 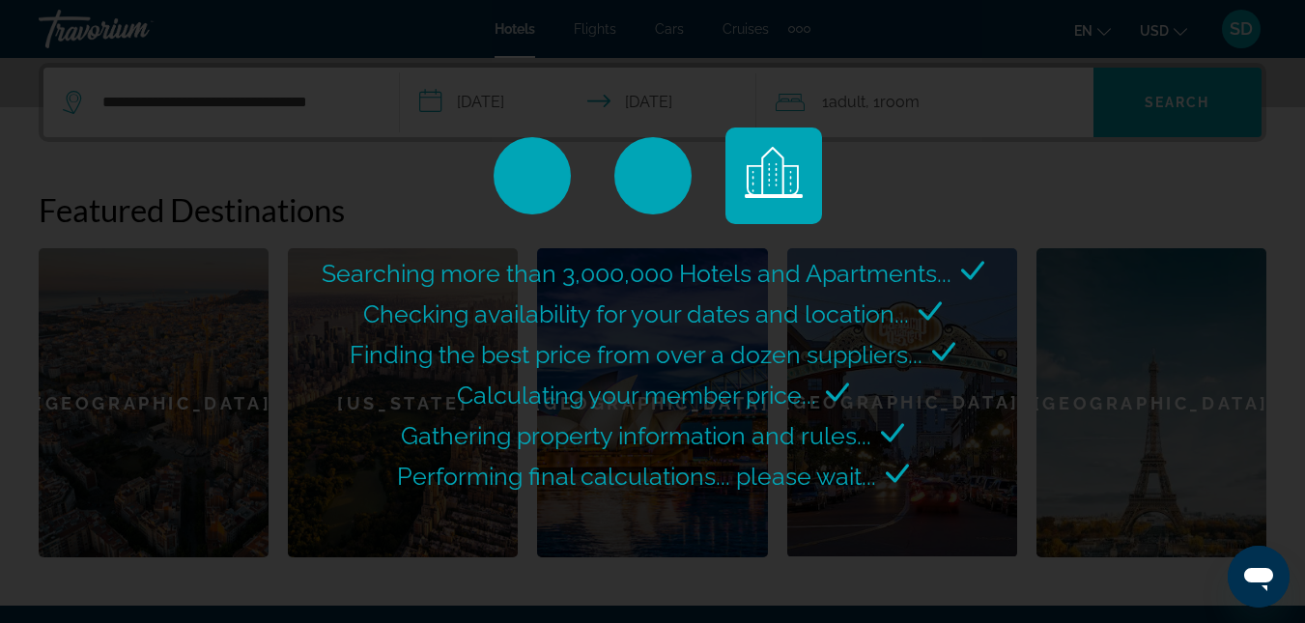 I want to click on span: Performing final calculations... please wait..., so click(x=636, y=476).